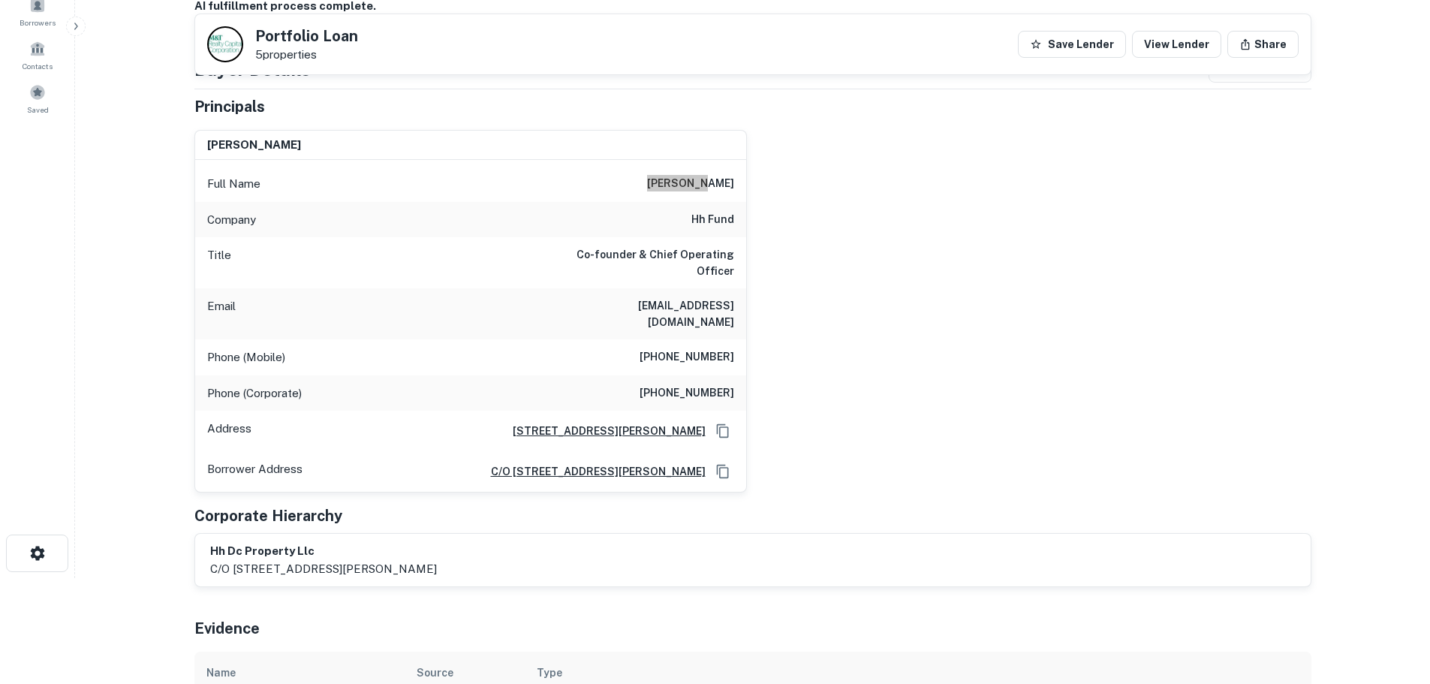  Describe the element at coordinates (38, 55) in the screenshot. I see `div: Contacts` at that location.